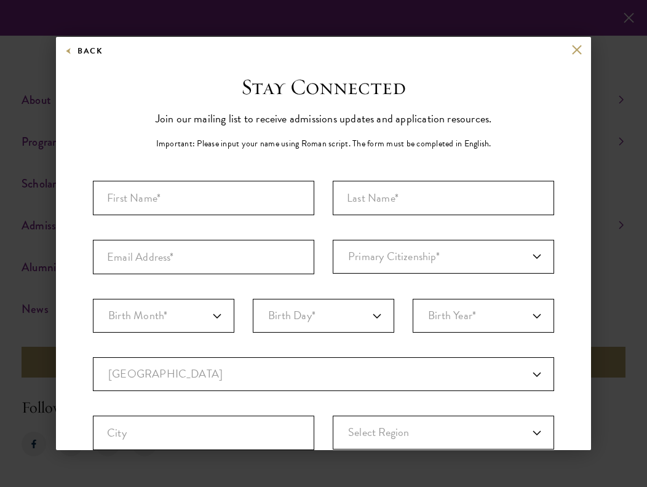 The width and height of the screenshot is (647, 487). What do you see at coordinates (483, 315) in the screenshot?
I see `select: Year` at bounding box center [483, 315].